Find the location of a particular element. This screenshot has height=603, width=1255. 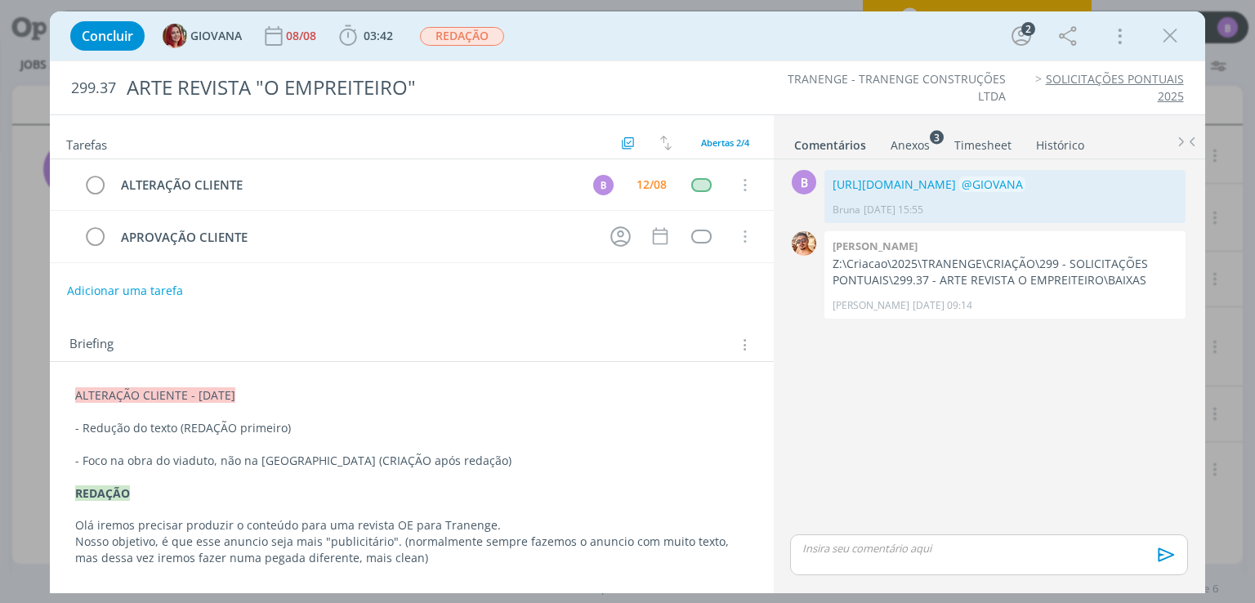

strong: REDAÇÃO is located at coordinates (102, 493).